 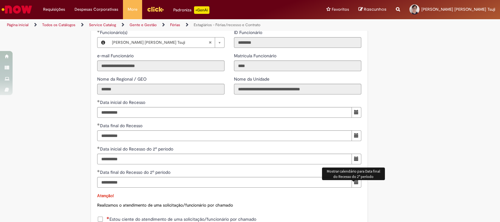 What do you see at coordinates (356, 112) in the screenshot?
I see `button: Mostrar calendário para Data inicial do Recesso` at bounding box center [356, 112].